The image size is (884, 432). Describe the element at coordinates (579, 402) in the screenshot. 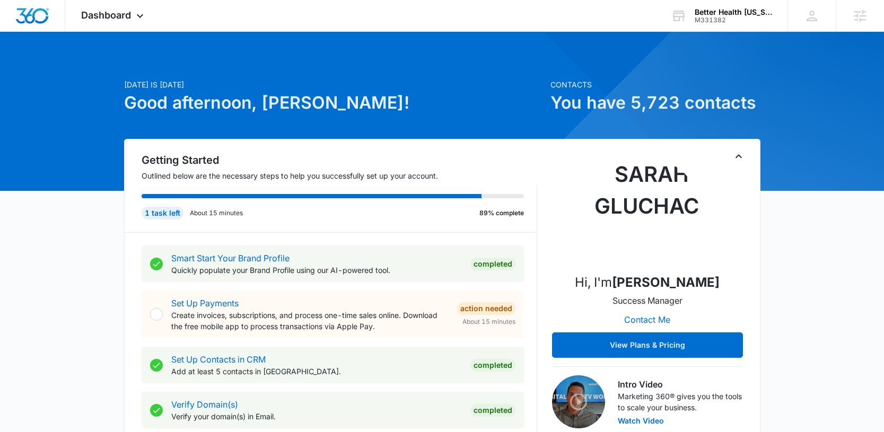

I see `img: Intro Video` at that location.